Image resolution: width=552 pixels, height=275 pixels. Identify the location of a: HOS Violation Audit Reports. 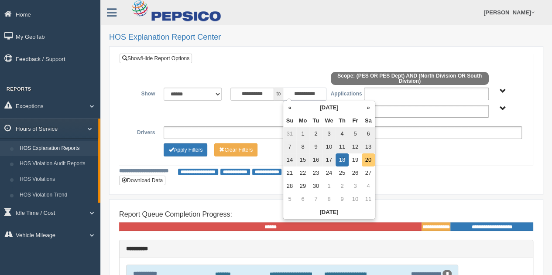
(57, 164).